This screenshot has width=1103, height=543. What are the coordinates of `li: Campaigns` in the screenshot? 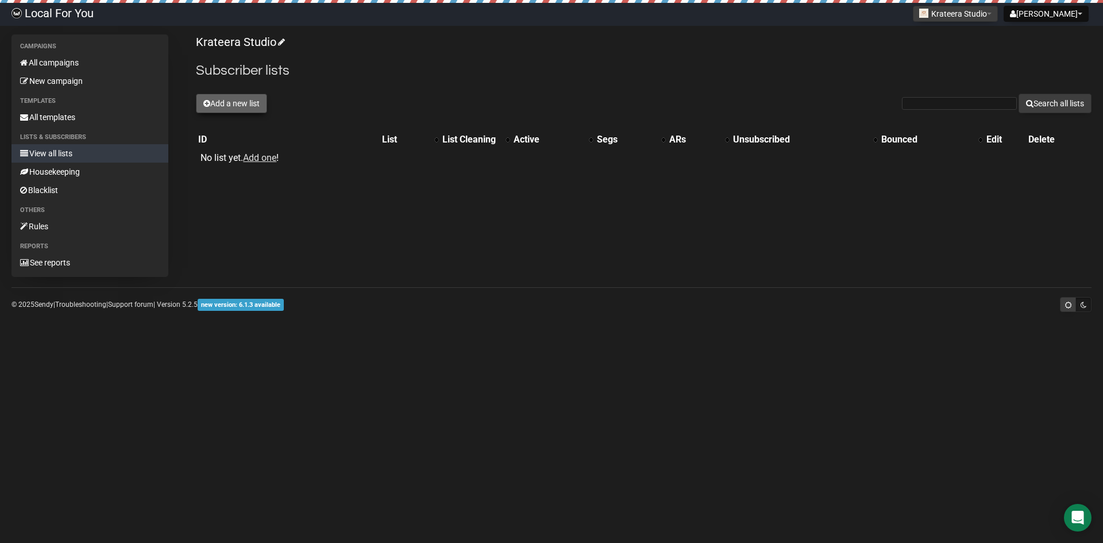 It's located at (90, 47).